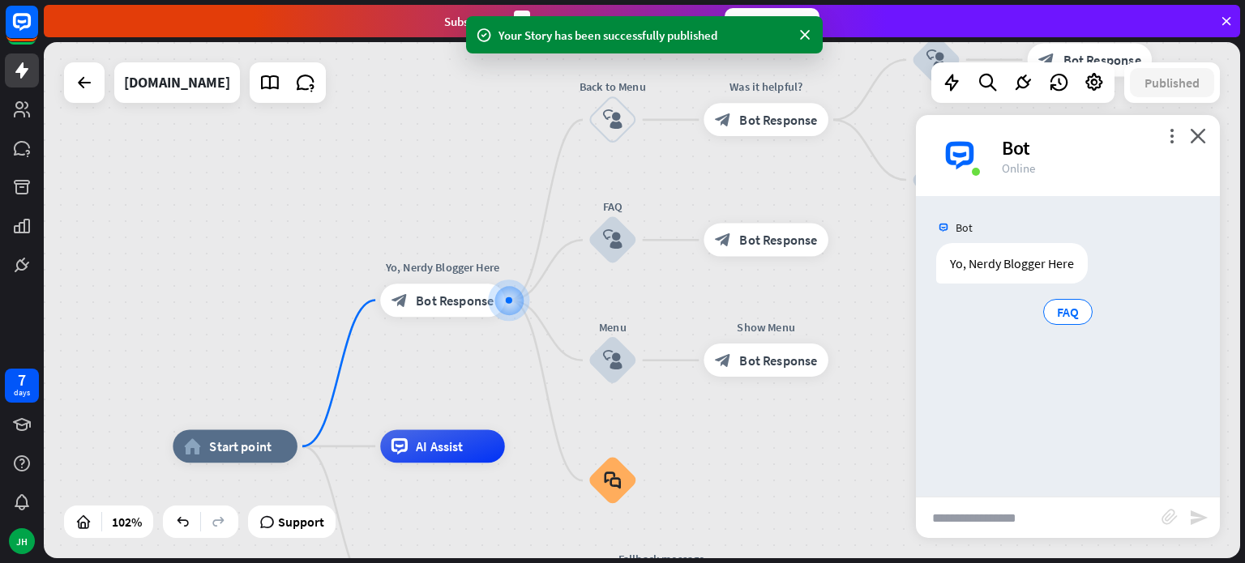  I want to click on div: Online, so click(1101, 168).